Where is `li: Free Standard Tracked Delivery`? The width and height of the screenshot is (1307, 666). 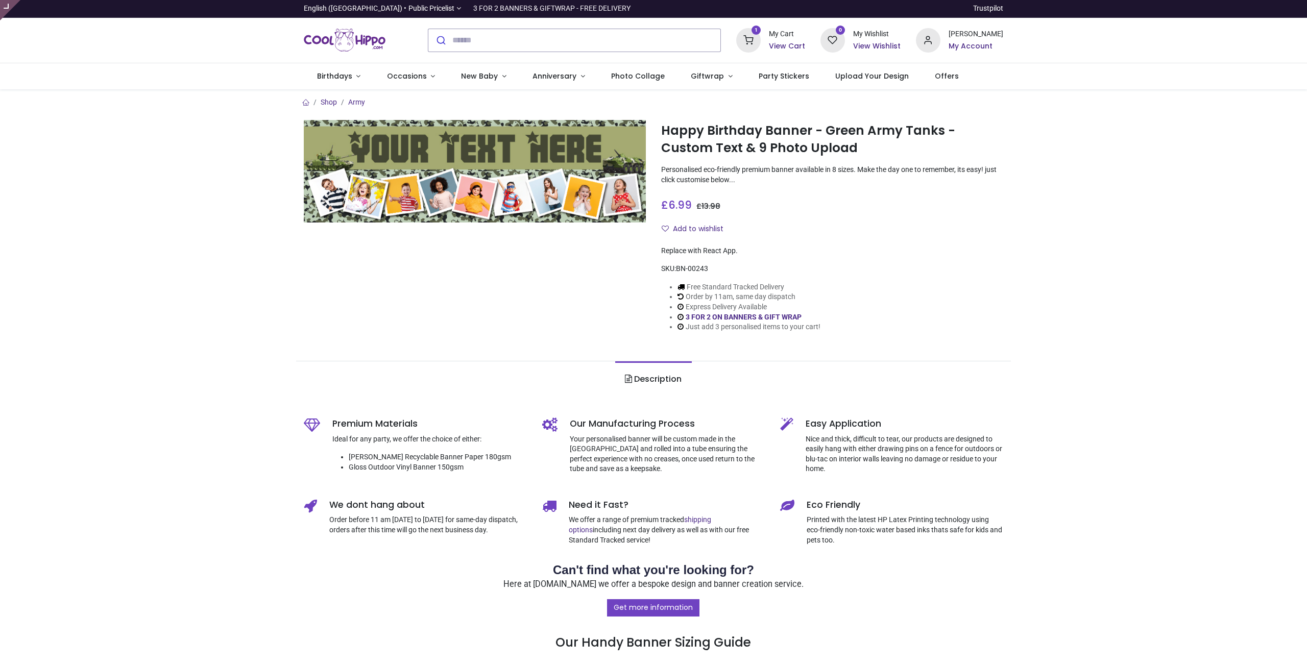
li: Free Standard Tracked Delivery is located at coordinates (749, 287).